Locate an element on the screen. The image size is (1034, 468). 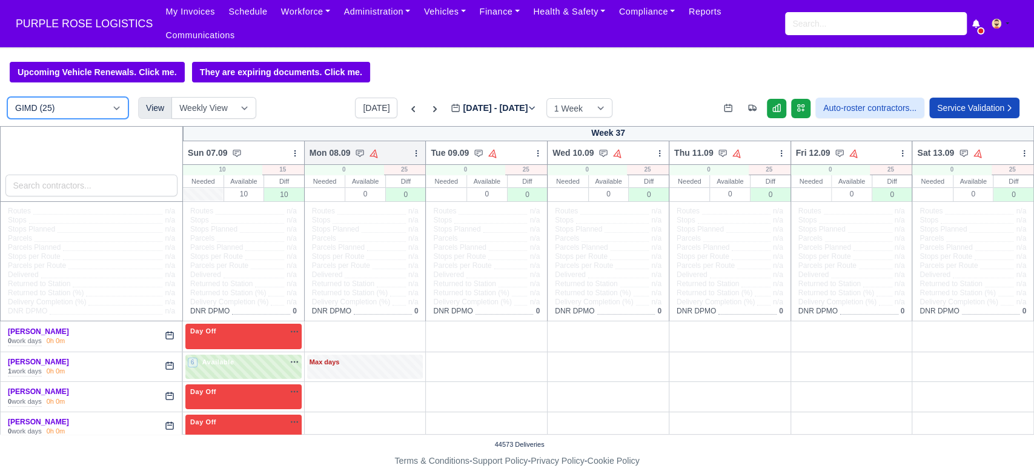
strong: 1 is located at coordinates (10, 371).